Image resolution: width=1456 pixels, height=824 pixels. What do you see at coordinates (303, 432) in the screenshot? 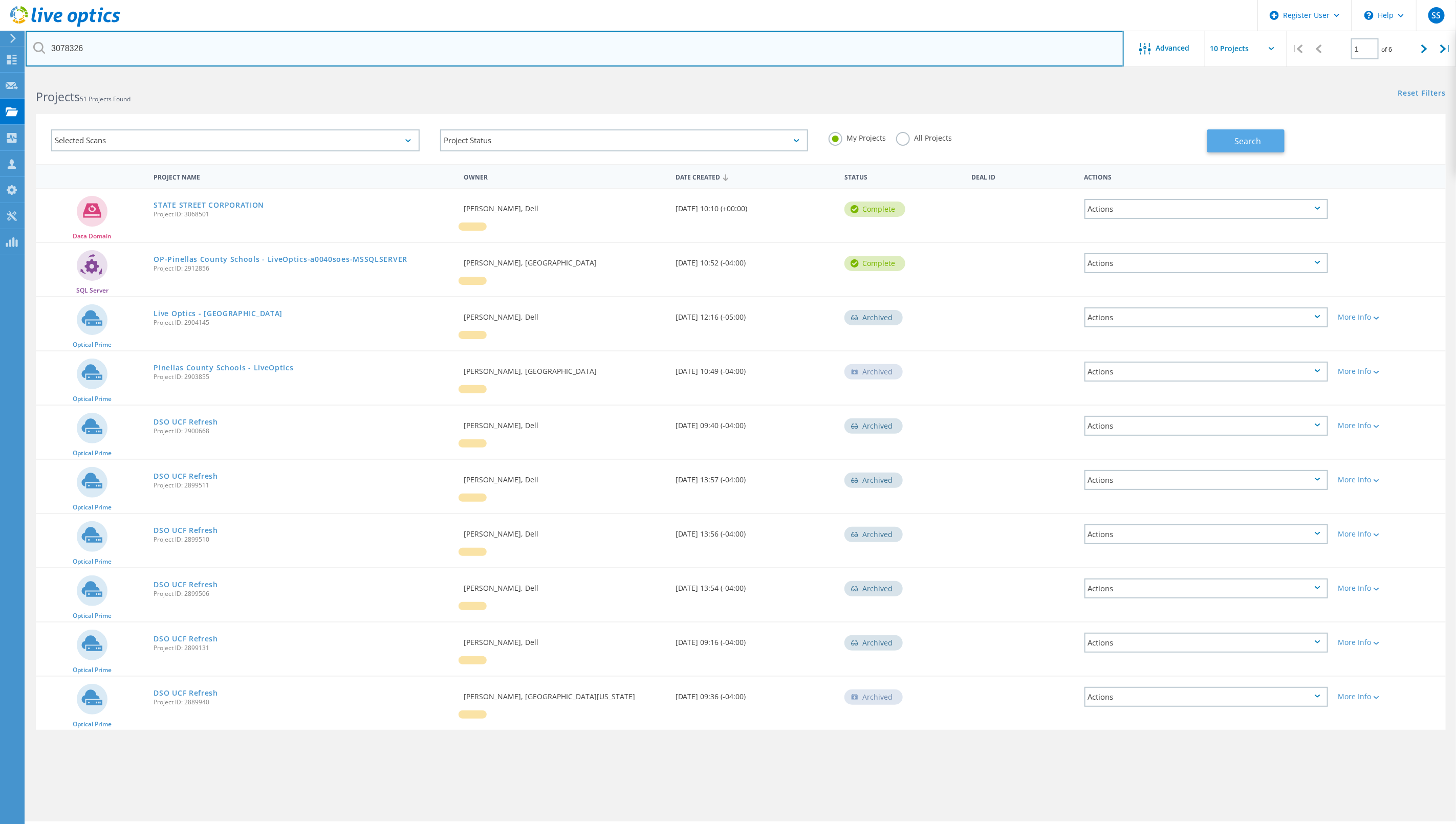
I see `span: Project ID: 2900668` at bounding box center [303, 432].